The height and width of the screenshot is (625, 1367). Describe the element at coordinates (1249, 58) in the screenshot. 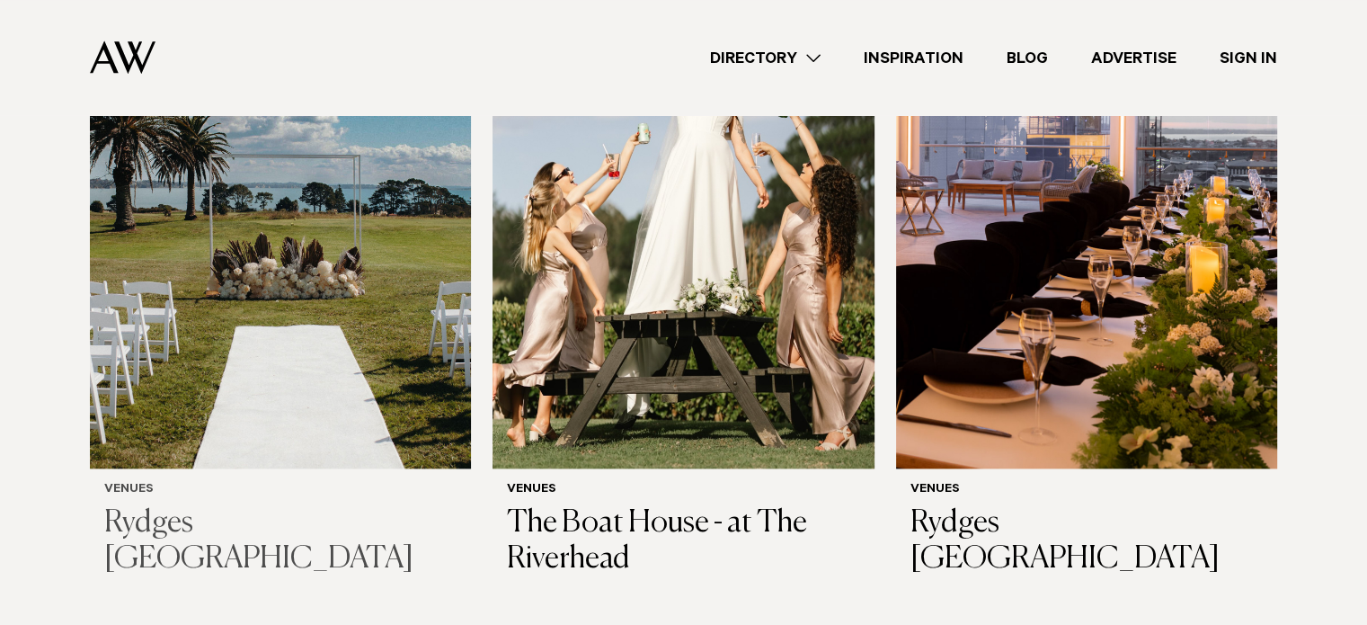

I see `a: Sign In` at that location.